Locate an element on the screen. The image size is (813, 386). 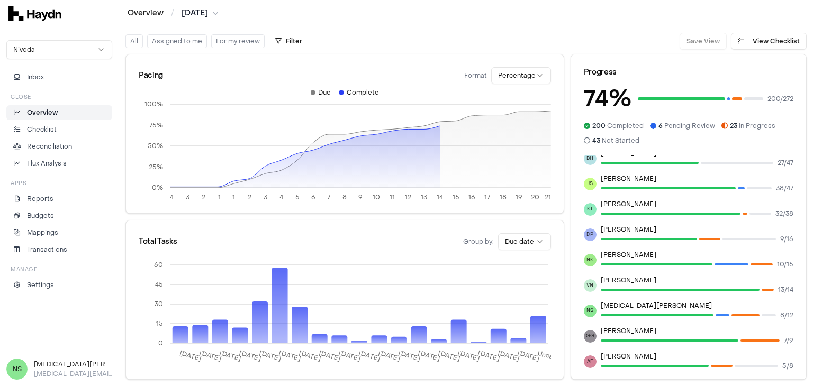
span: GG is located at coordinates (590, 337).